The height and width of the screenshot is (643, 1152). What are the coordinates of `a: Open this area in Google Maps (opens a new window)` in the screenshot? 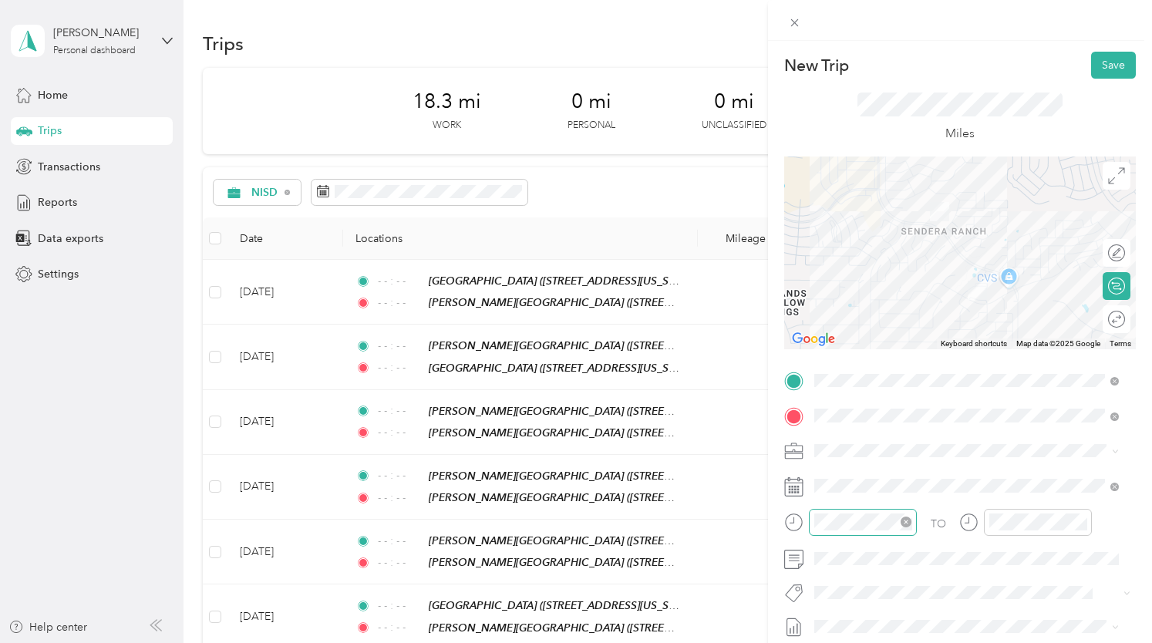 It's located at (813, 339).